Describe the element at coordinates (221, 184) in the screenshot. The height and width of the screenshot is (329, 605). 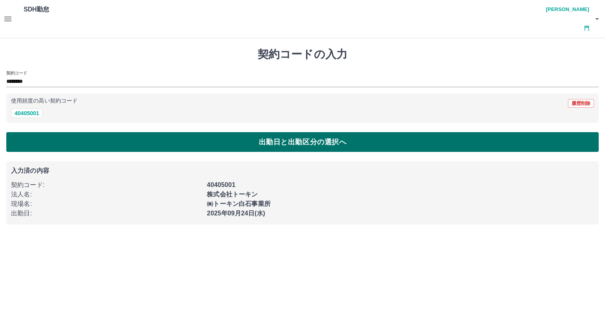
I see `b: 40405001` at that location.